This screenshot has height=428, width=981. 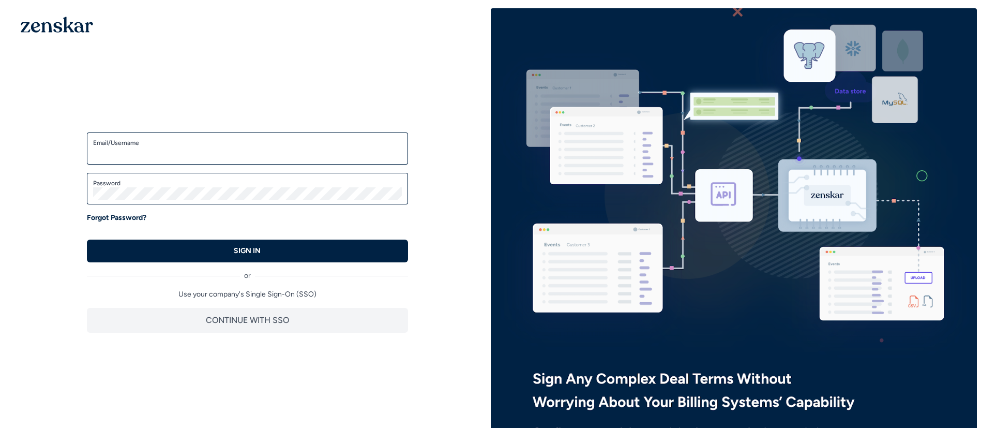 What do you see at coordinates (116, 218) in the screenshot?
I see `a: Forgot Password?` at bounding box center [116, 218].